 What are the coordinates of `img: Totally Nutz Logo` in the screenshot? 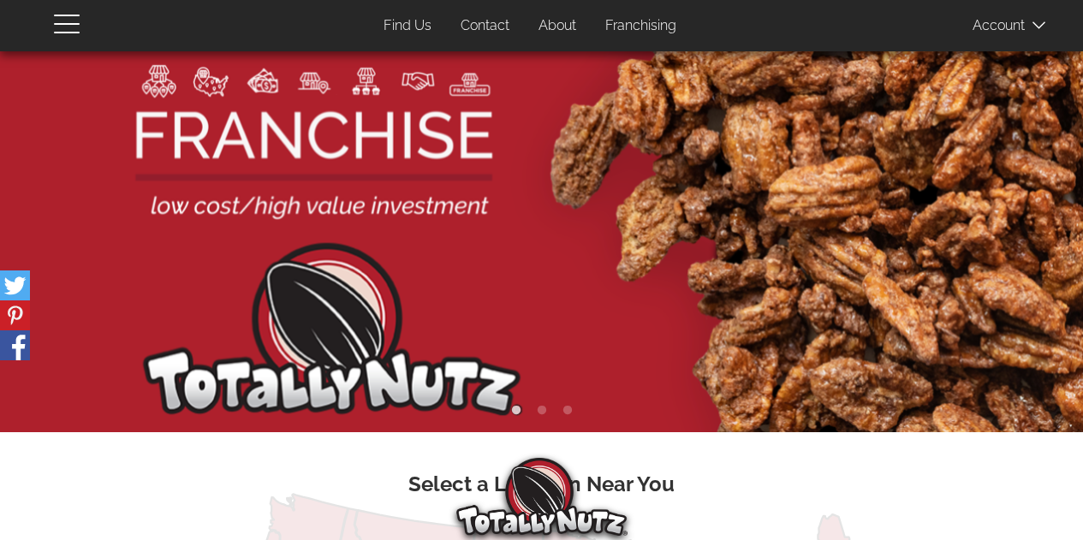 It's located at (542, 497).